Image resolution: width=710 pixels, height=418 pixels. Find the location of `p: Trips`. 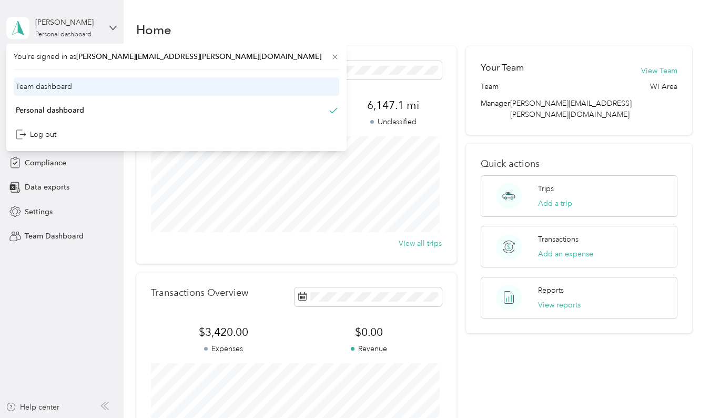

p: Trips is located at coordinates (546, 188).